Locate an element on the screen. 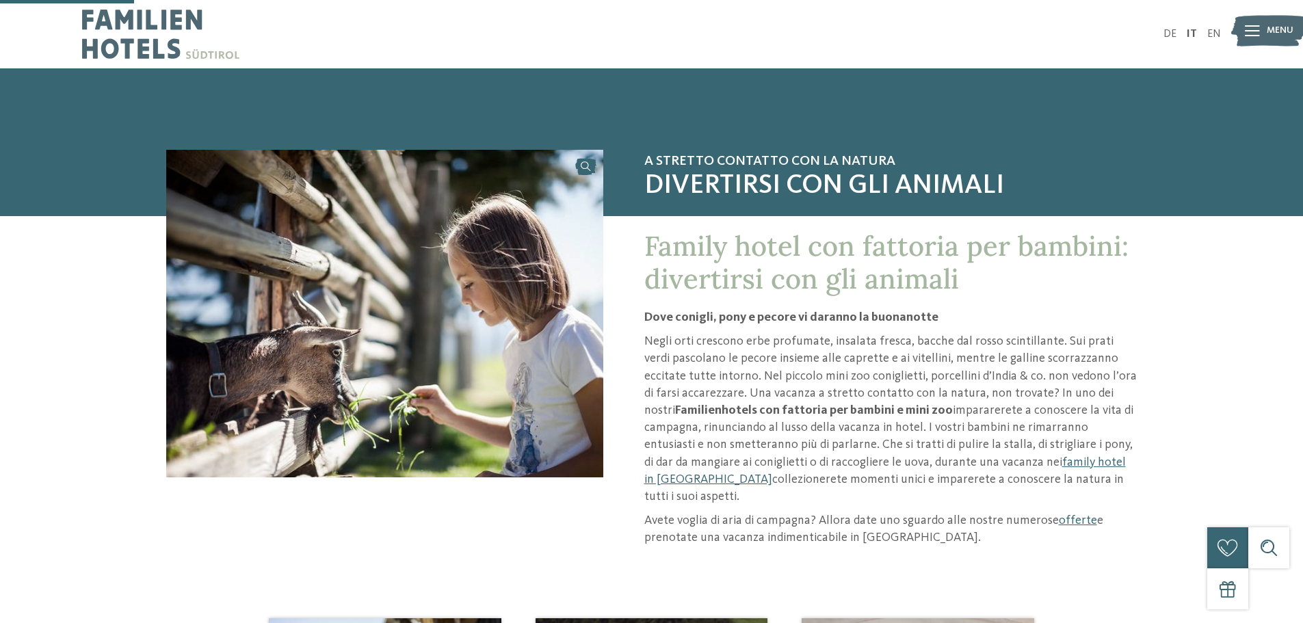 The image size is (1303, 623). a: IT is located at coordinates (1192, 34).